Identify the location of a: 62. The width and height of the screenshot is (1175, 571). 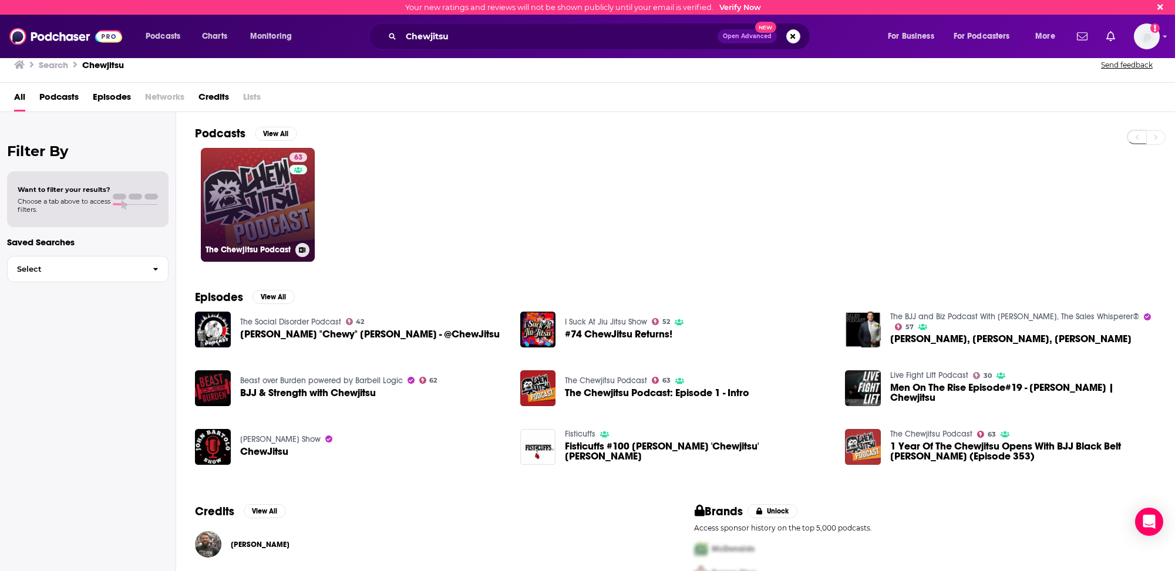
(428, 380).